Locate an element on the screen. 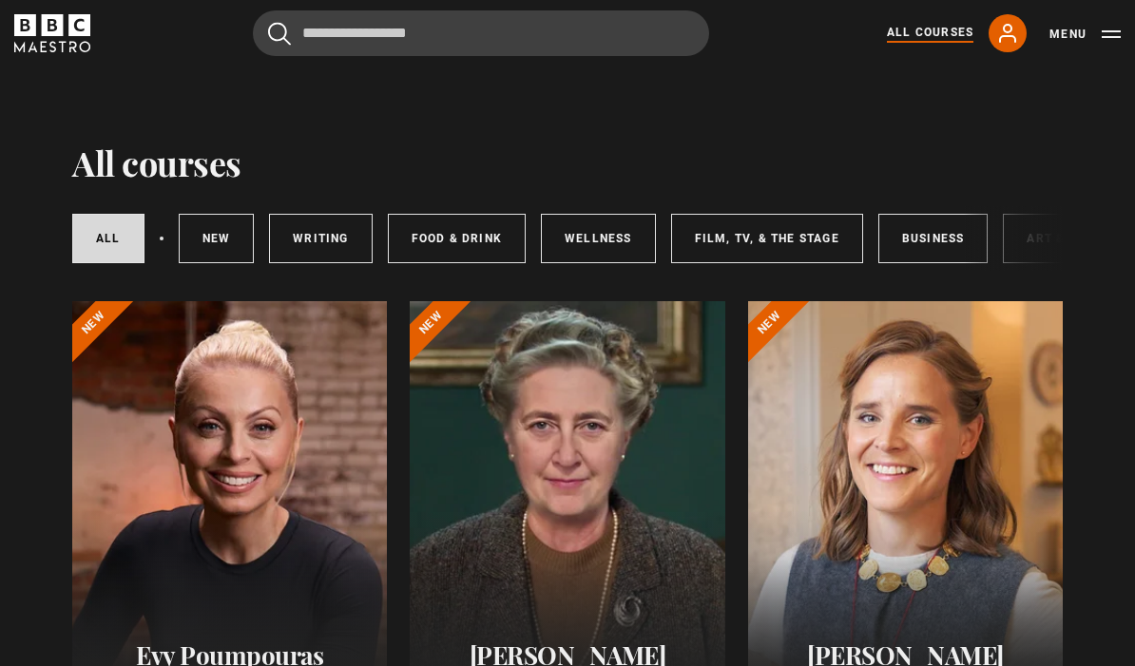  a: Film, TV, & The Stage is located at coordinates (767, 239).